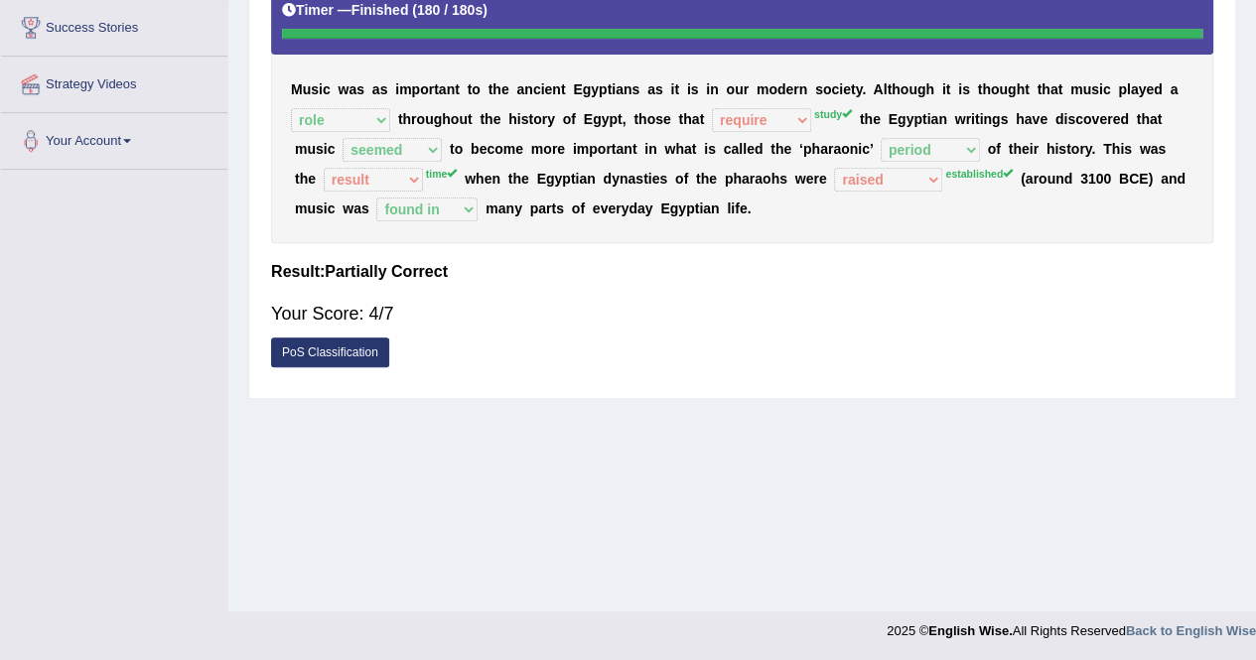 The height and width of the screenshot is (660, 1256). What do you see at coordinates (307, 89) in the screenshot?
I see `b: u` at bounding box center [307, 89].